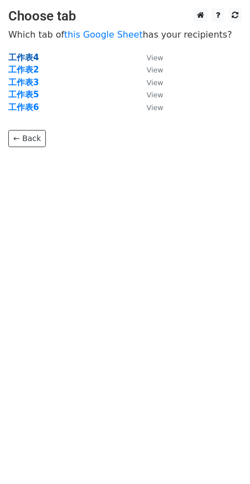 The height and width of the screenshot is (484, 250). What do you see at coordinates (23, 107) in the screenshot?
I see `a: 工作表6` at bounding box center [23, 107].